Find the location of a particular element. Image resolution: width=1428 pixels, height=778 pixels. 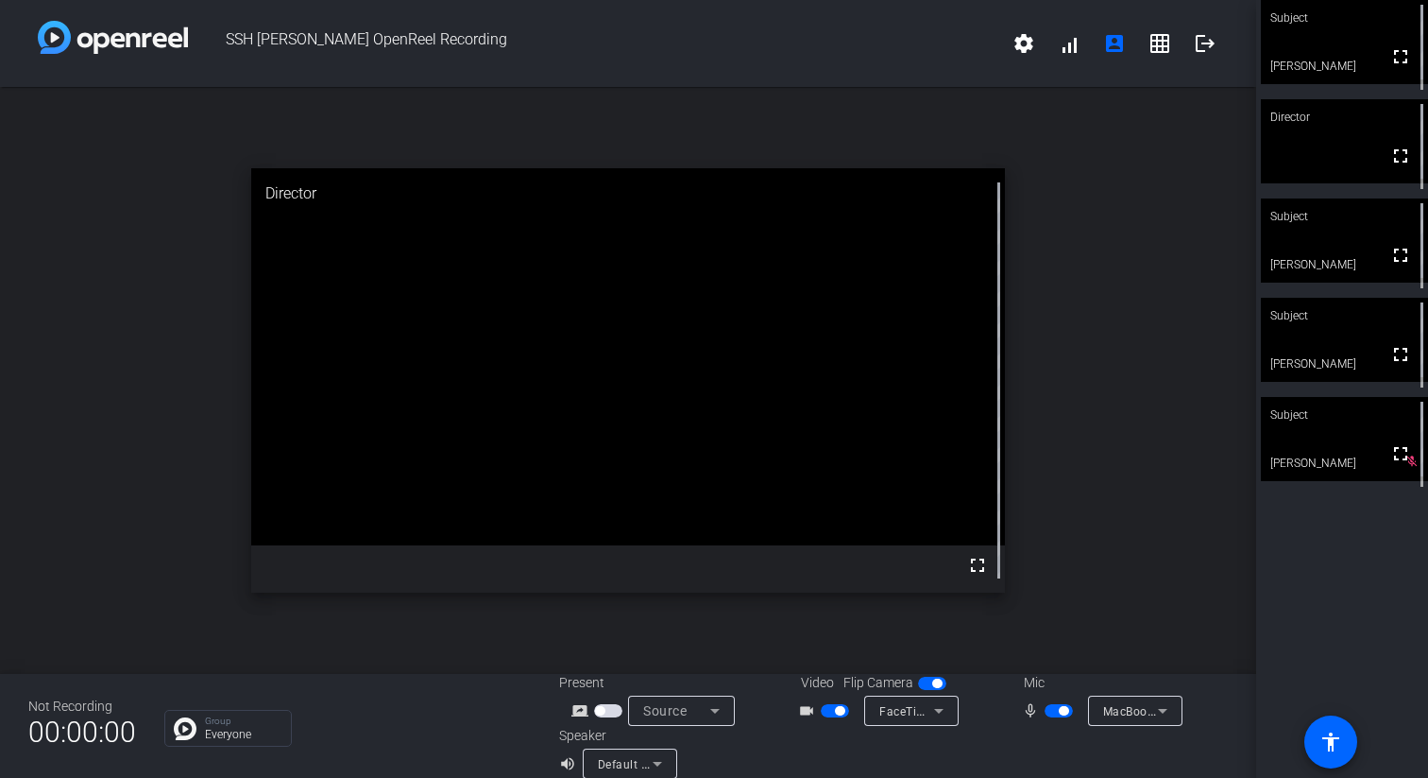

mat-icon: accessibility is located at coordinates (1331, 742).